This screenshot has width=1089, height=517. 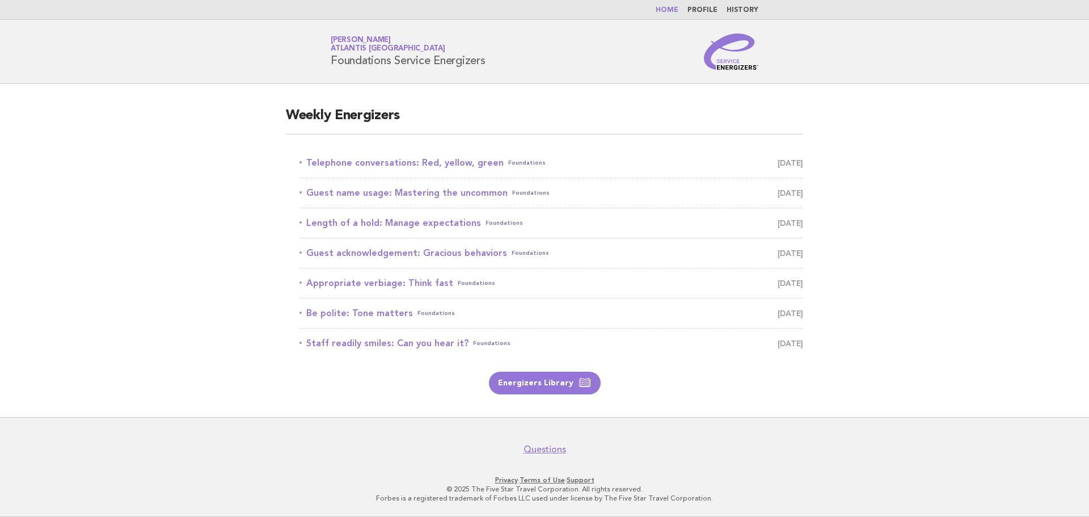 I want to click on a: Energizers Library, so click(x=544, y=383).